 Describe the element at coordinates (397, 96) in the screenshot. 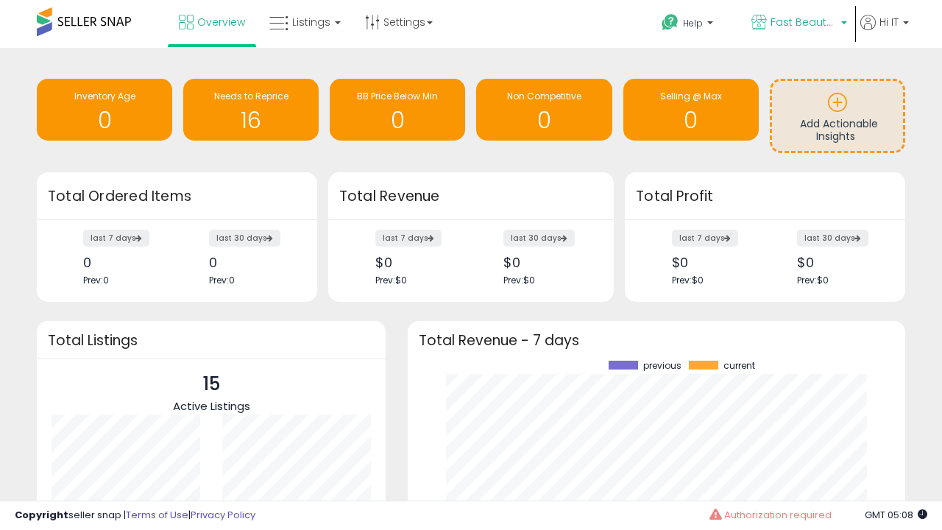

I see `span: BB Price Below Min` at that location.